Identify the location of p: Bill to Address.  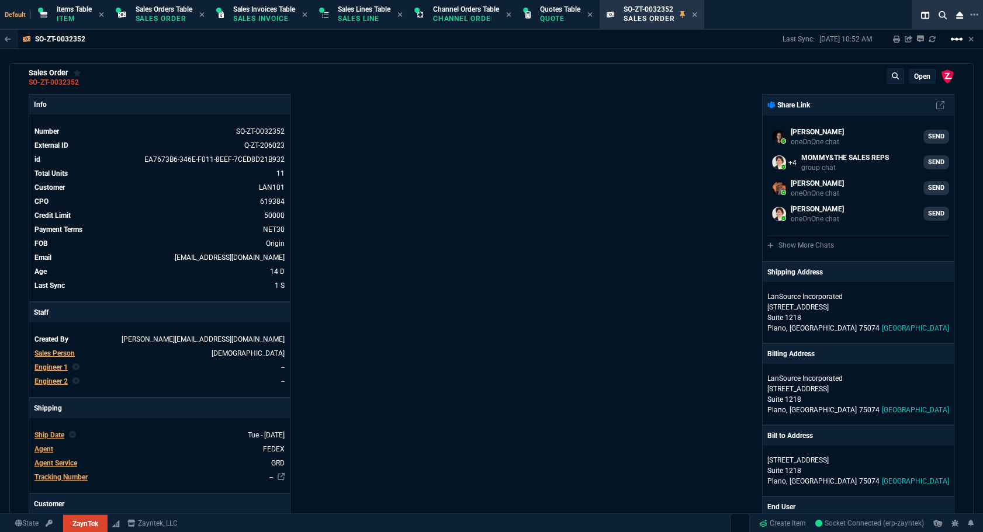
(790, 436).